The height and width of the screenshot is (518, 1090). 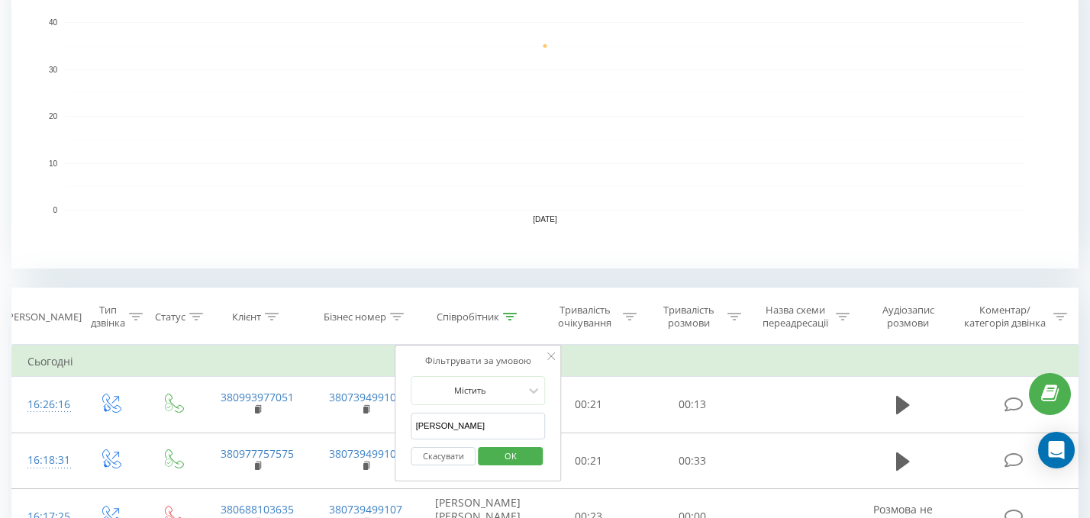 What do you see at coordinates (257, 397) in the screenshot?
I see `a: 380993977051` at bounding box center [257, 397].